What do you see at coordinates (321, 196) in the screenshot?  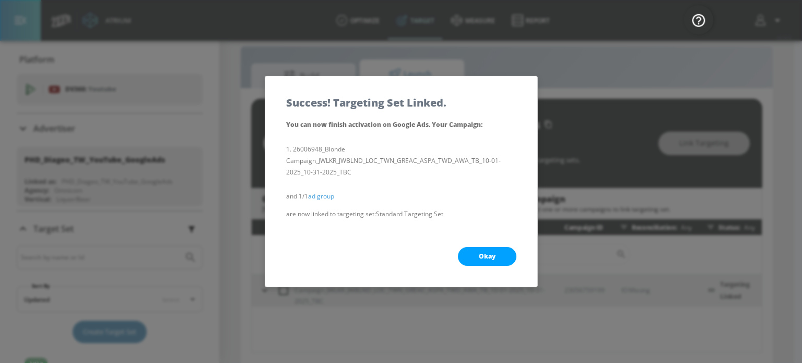 I see `a: ad group` at bounding box center [321, 196].